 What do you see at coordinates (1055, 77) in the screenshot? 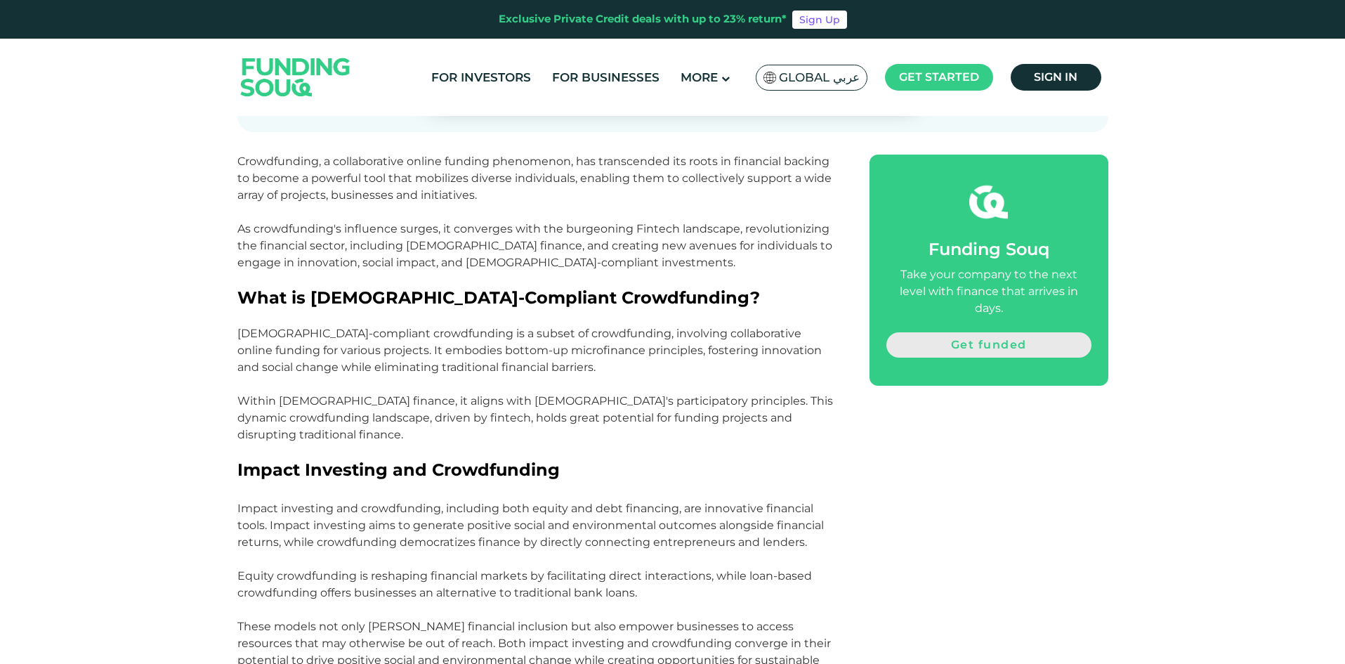
I see `span: Sign in` at bounding box center [1055, 77].